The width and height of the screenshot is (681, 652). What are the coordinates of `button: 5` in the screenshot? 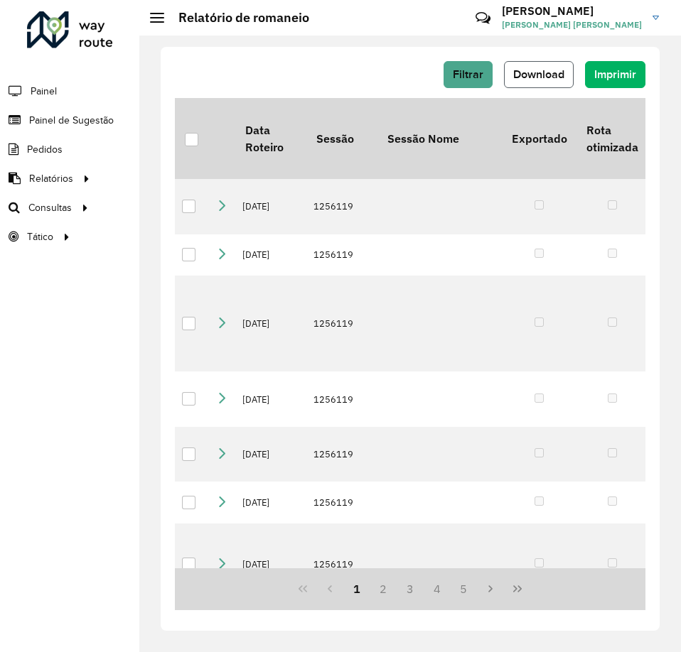 It's located at (464, 589).